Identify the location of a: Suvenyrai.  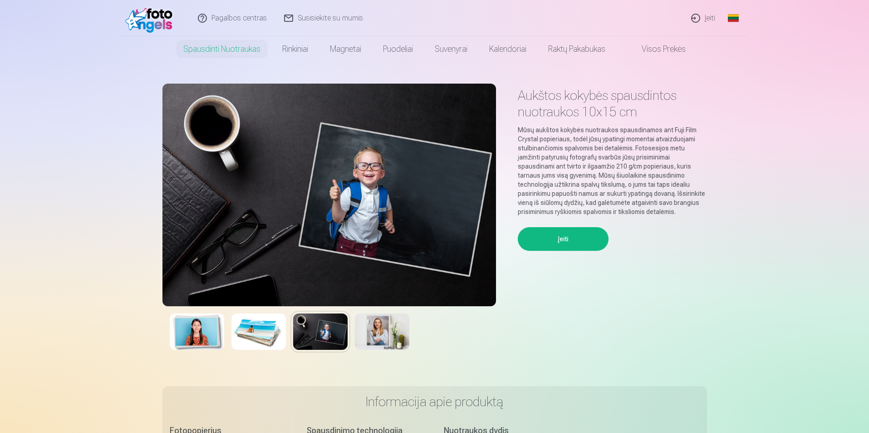
(451, 49).